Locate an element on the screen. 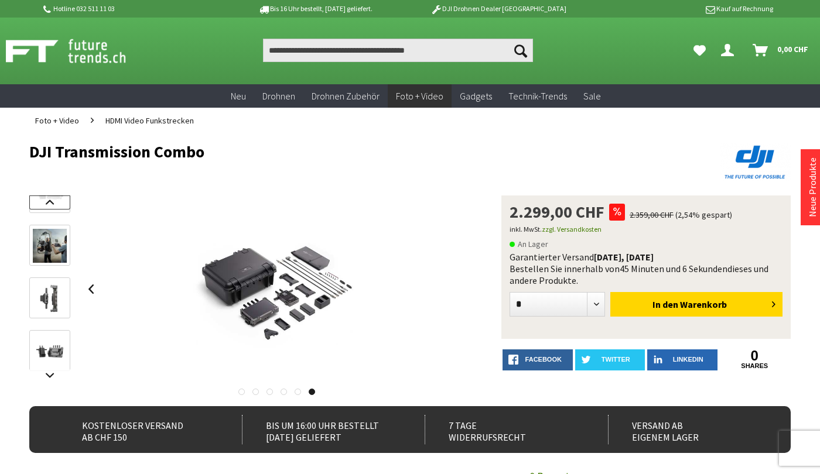 Image resolution: width=820 pixels, height=474 pixels. span: Drohnen Zubehör is located at coordinates (346, 96).